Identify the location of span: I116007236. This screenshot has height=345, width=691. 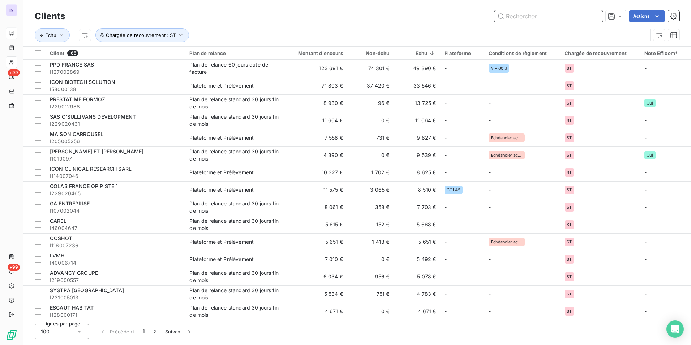
(115, 245).